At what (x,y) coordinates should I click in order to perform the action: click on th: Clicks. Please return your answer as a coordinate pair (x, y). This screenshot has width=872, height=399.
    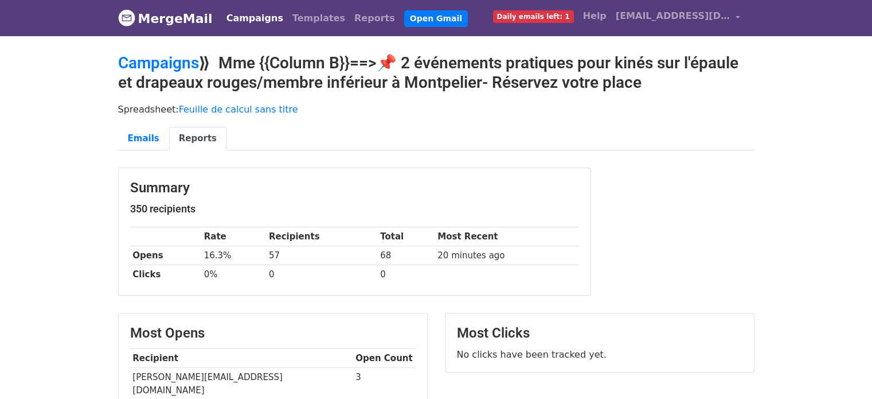
    Looking at the image, I should click on (166, 274).